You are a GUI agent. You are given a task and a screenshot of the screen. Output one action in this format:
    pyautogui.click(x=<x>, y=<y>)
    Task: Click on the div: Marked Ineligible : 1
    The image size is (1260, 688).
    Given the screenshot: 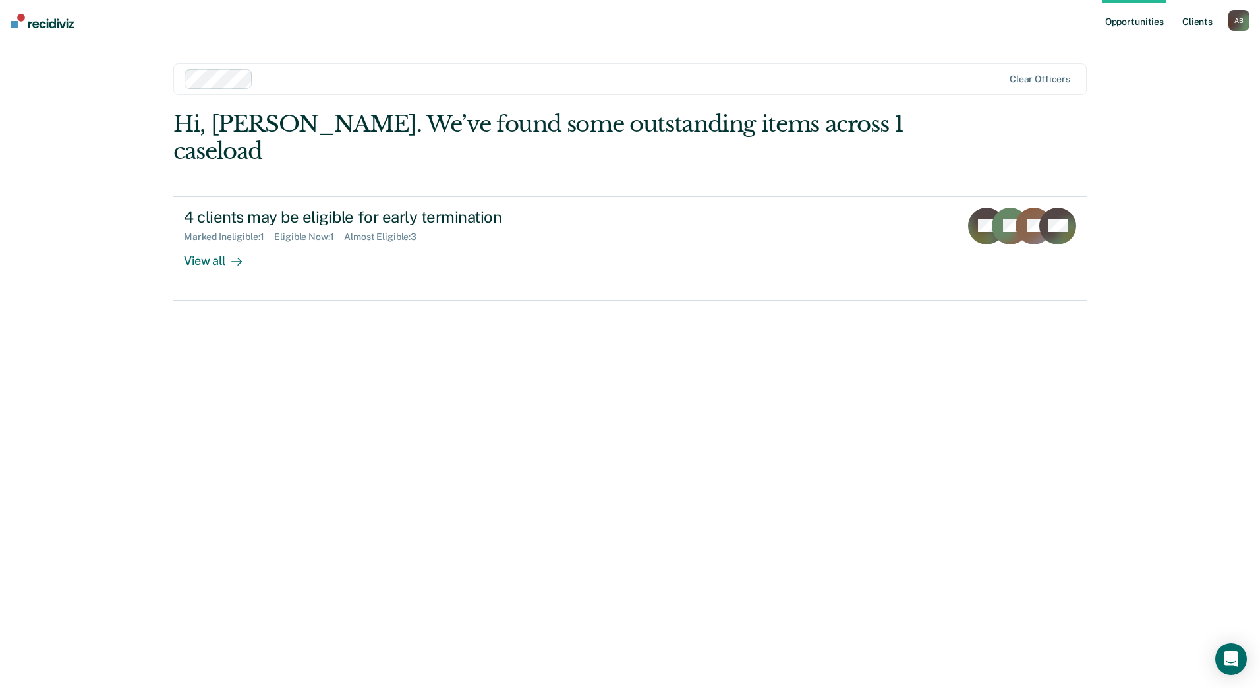 What is the action you would take?
    pyautogui.click(x=229, y=237)
    